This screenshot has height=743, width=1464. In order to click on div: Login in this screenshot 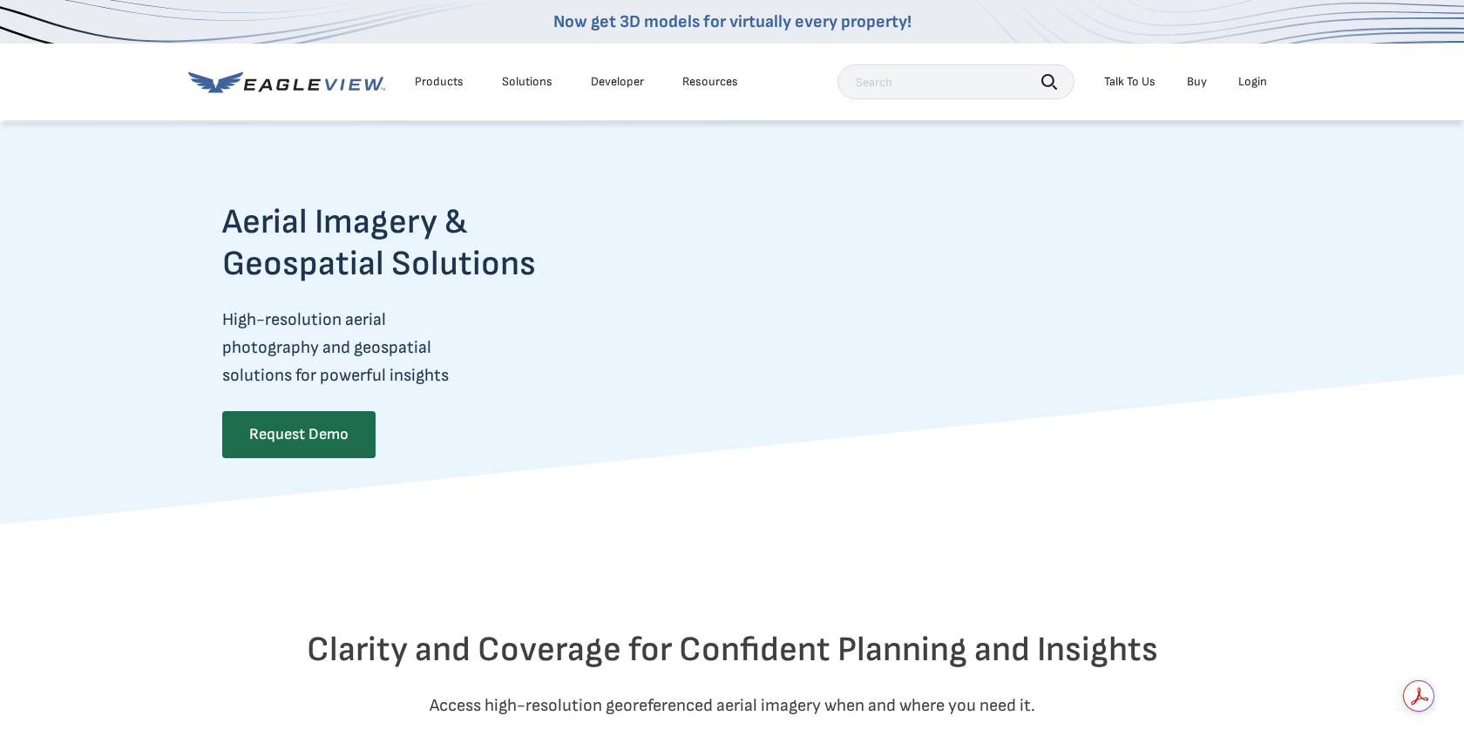, I will do `click(1252, 82)`.